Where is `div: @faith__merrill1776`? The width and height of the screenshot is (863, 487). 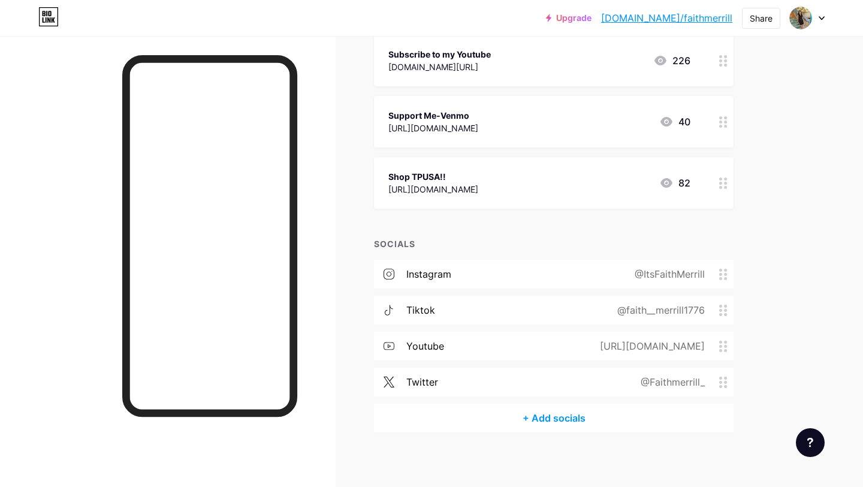 div: @faith__merrill1776 is located at coordinates (659, 310).